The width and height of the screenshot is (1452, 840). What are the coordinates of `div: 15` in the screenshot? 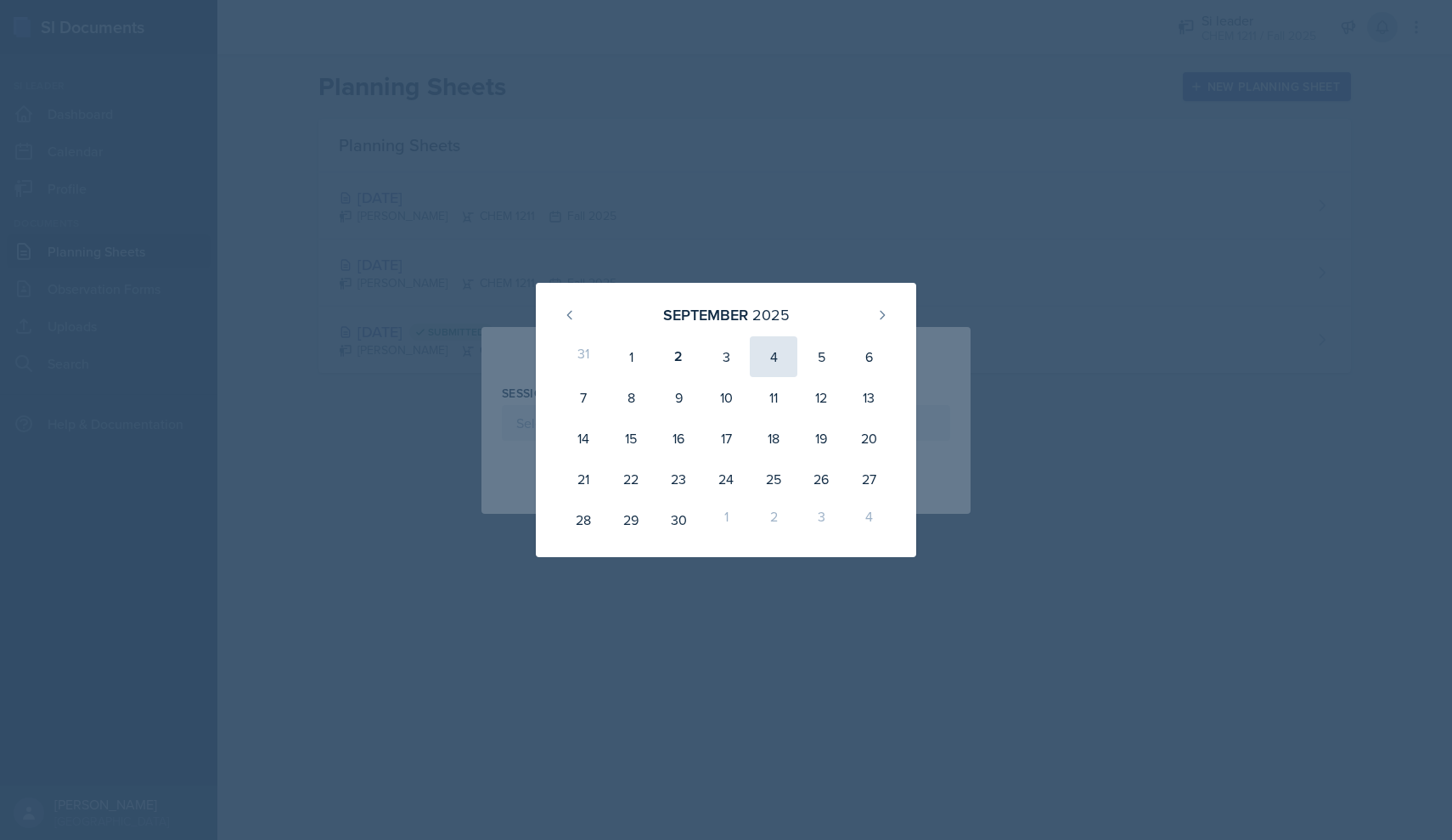 It's located at (631, 438).